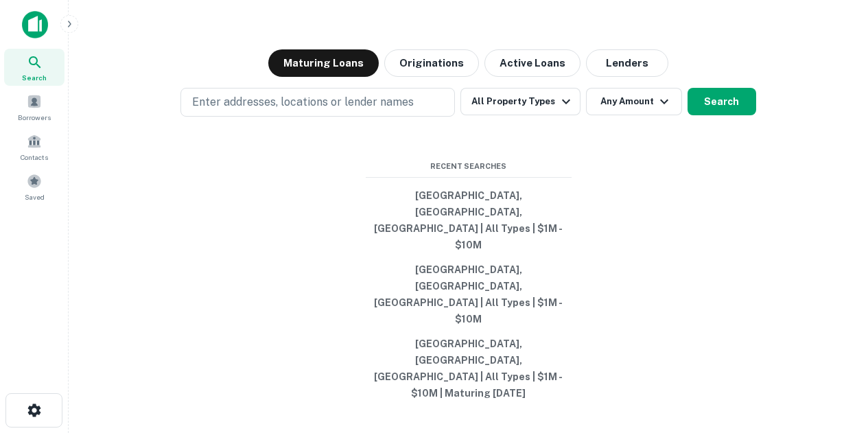  I want to click on span: Search, so click(34, 78).